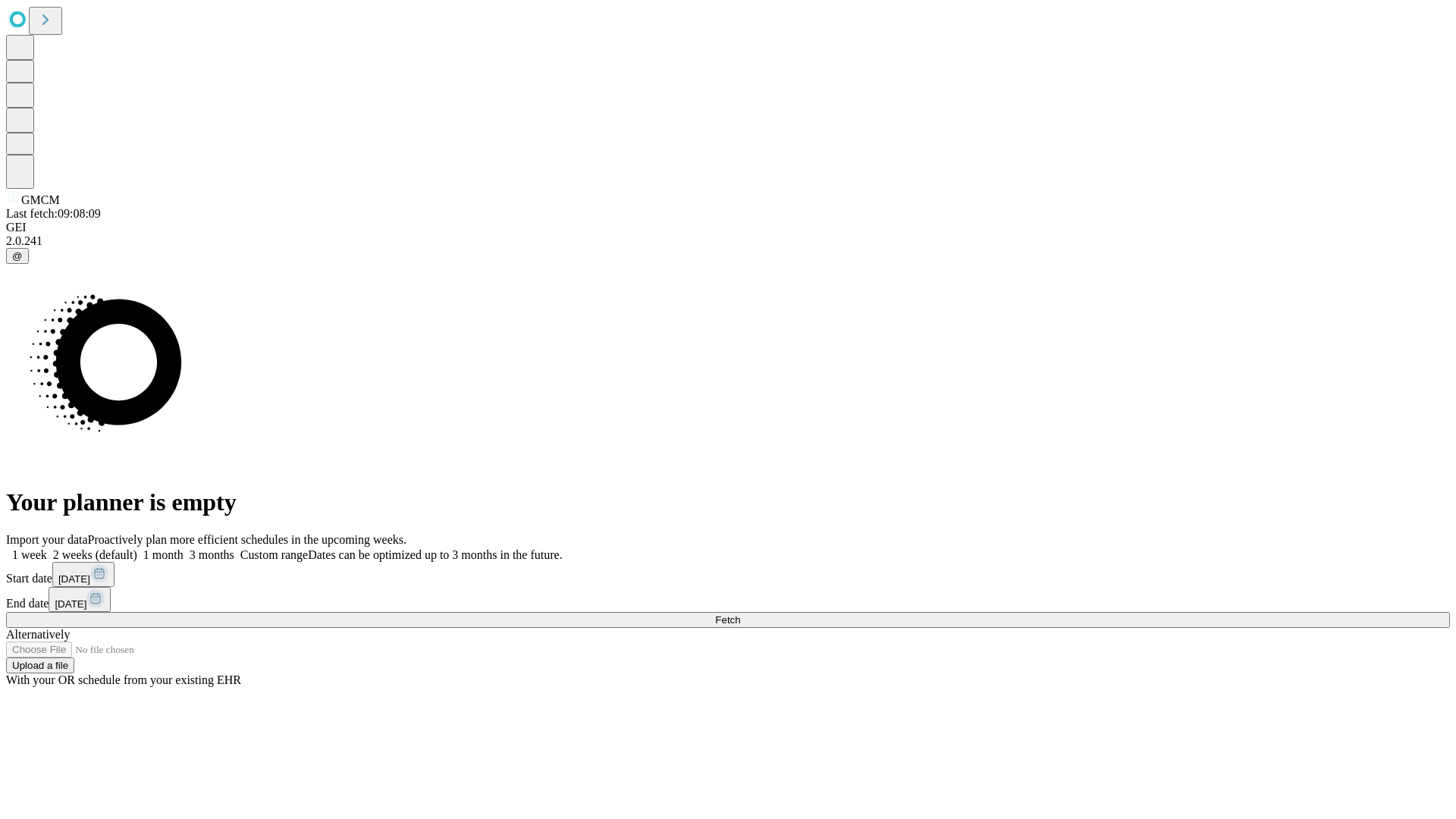  Describe the element at coordinates (728, 619) in the screenshot. I see `button: Fetch` at that location.